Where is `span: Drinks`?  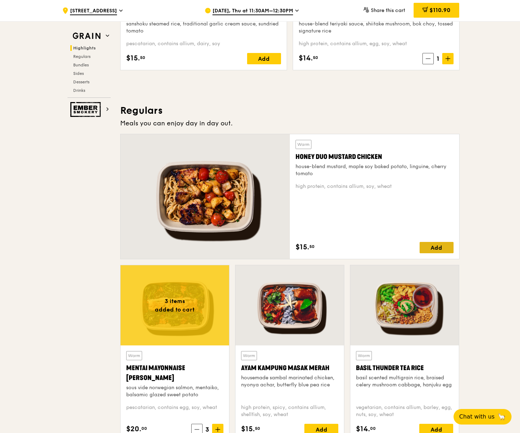 span: Drinks is located at coordinates (79, 90).